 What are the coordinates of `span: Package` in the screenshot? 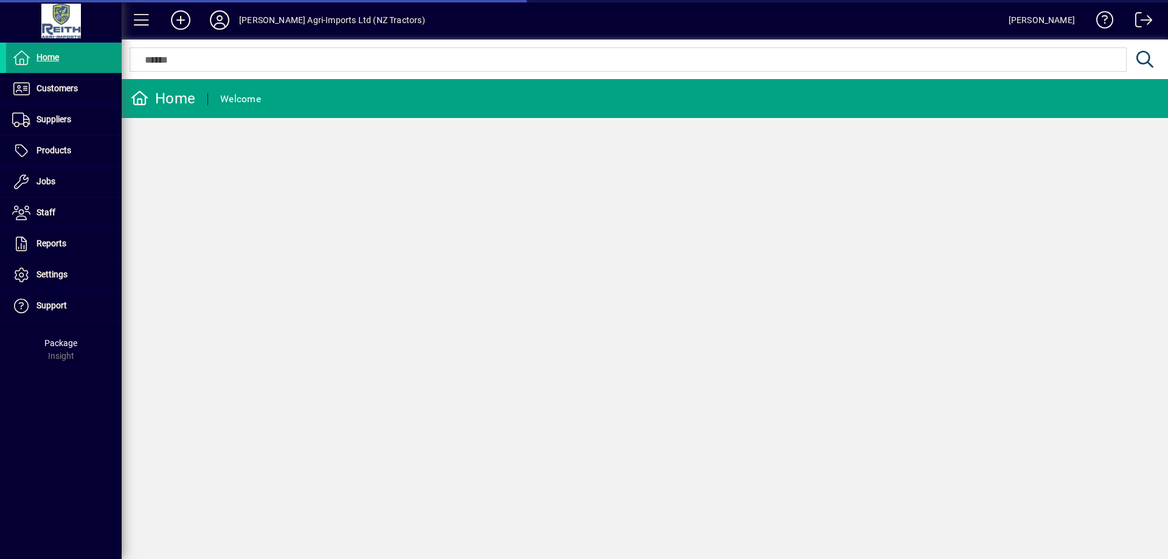 It's located at (61, 343).